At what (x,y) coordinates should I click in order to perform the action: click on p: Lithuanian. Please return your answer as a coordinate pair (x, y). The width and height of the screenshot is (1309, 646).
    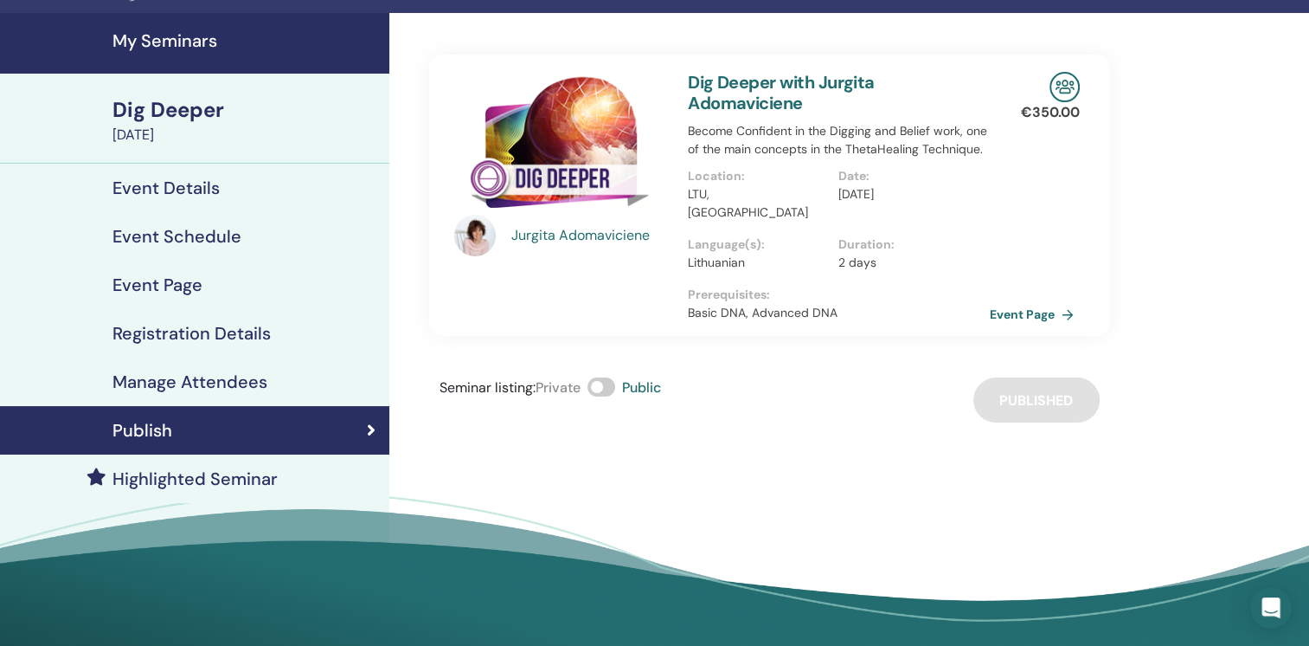
    Looking at the image, I should click on (758, 262).